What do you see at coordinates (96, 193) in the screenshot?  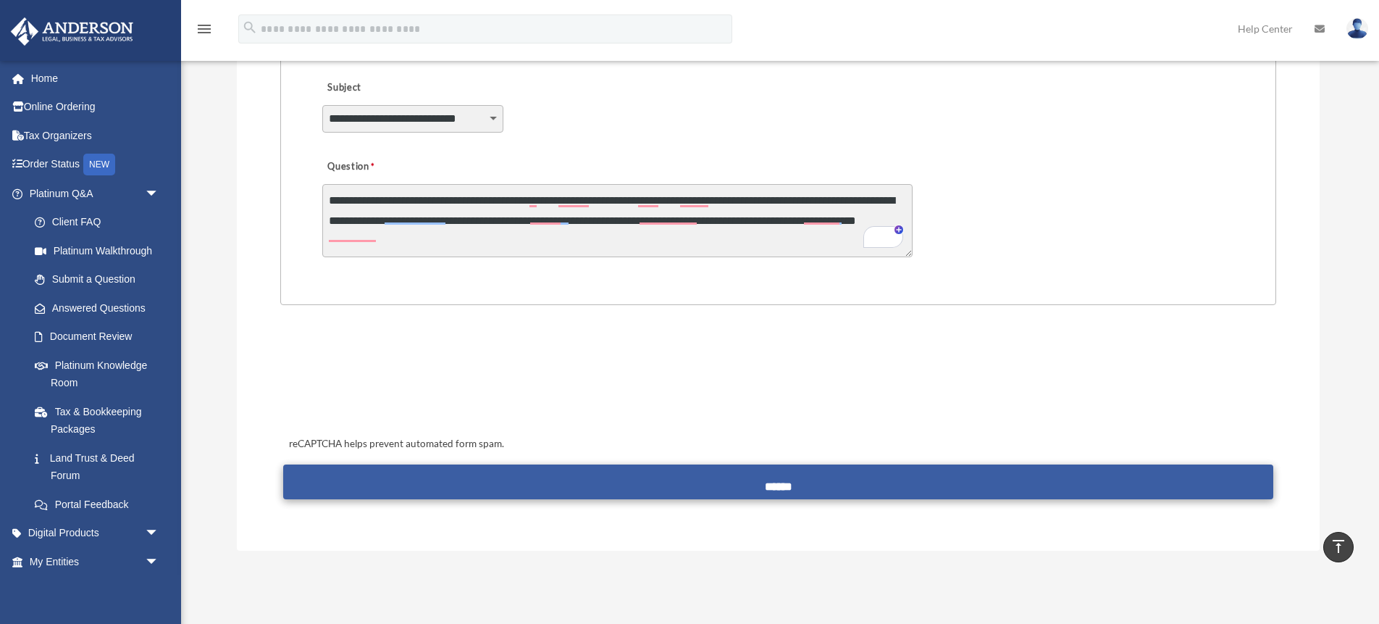 I see `a: Platinum Q&Aarrow_drop_down` at bounding box center [96, 193].